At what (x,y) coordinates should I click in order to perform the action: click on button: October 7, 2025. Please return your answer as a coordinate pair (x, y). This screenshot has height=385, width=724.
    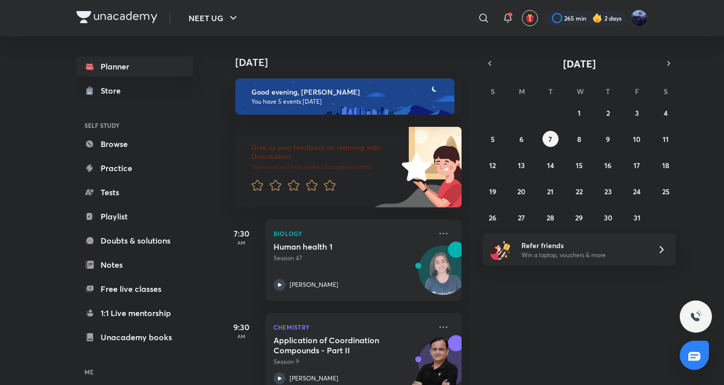
    Looking at the image, I should click on (551, 139).